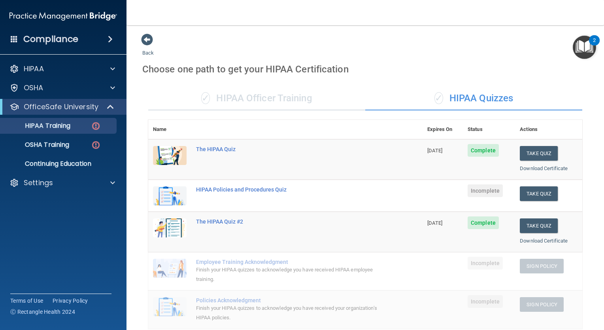 This screenshot has width=604, height=330. Describe the element at coordinates (51, 39) in the screenshot. I see `h4: Compliance` at that location.